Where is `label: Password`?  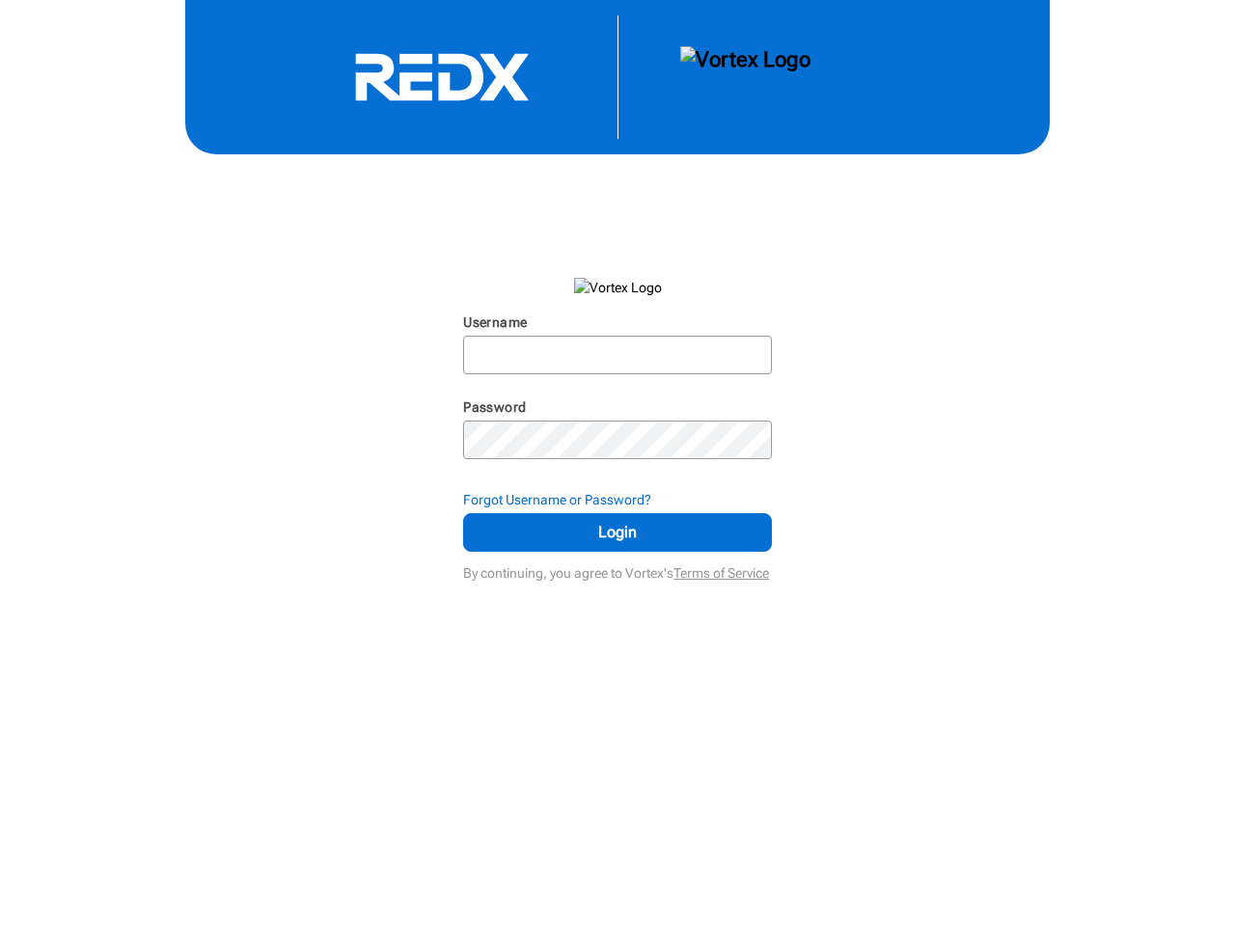 label: Password is located at coordinates (494, 407).